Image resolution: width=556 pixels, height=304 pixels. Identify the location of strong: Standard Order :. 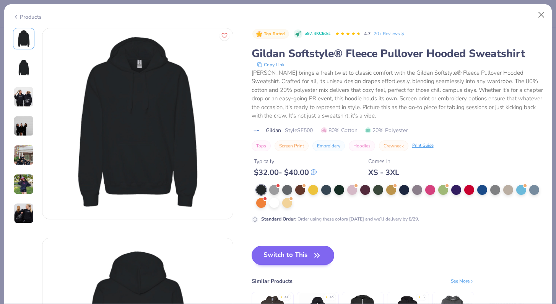
(279, 219).